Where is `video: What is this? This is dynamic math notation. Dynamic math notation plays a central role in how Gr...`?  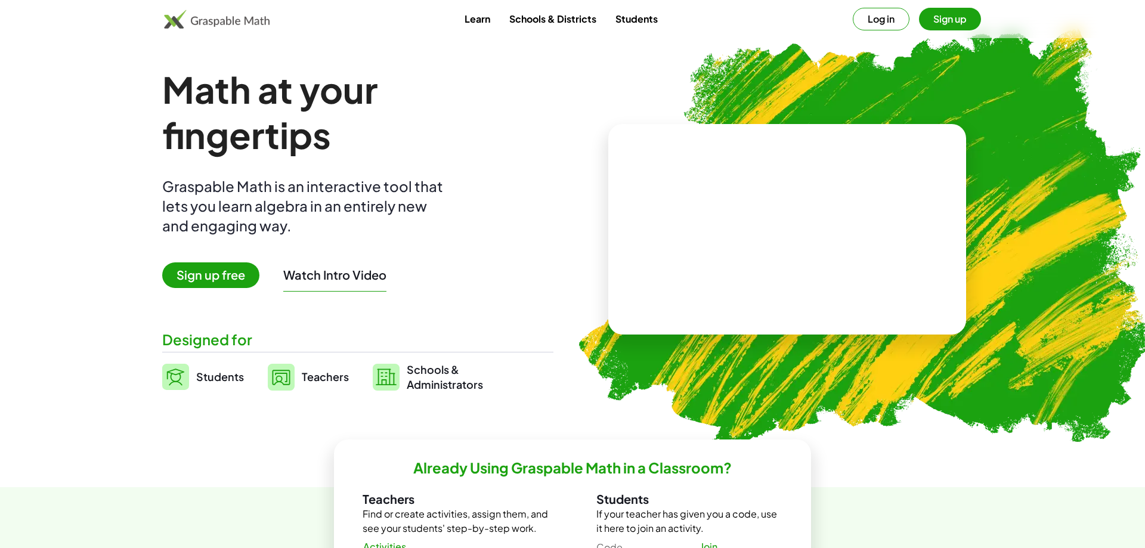
video: What is this? This is dynamic math notation. Dynamic math notation plays a central role in how Gr... is located at coordinates (787, 230).